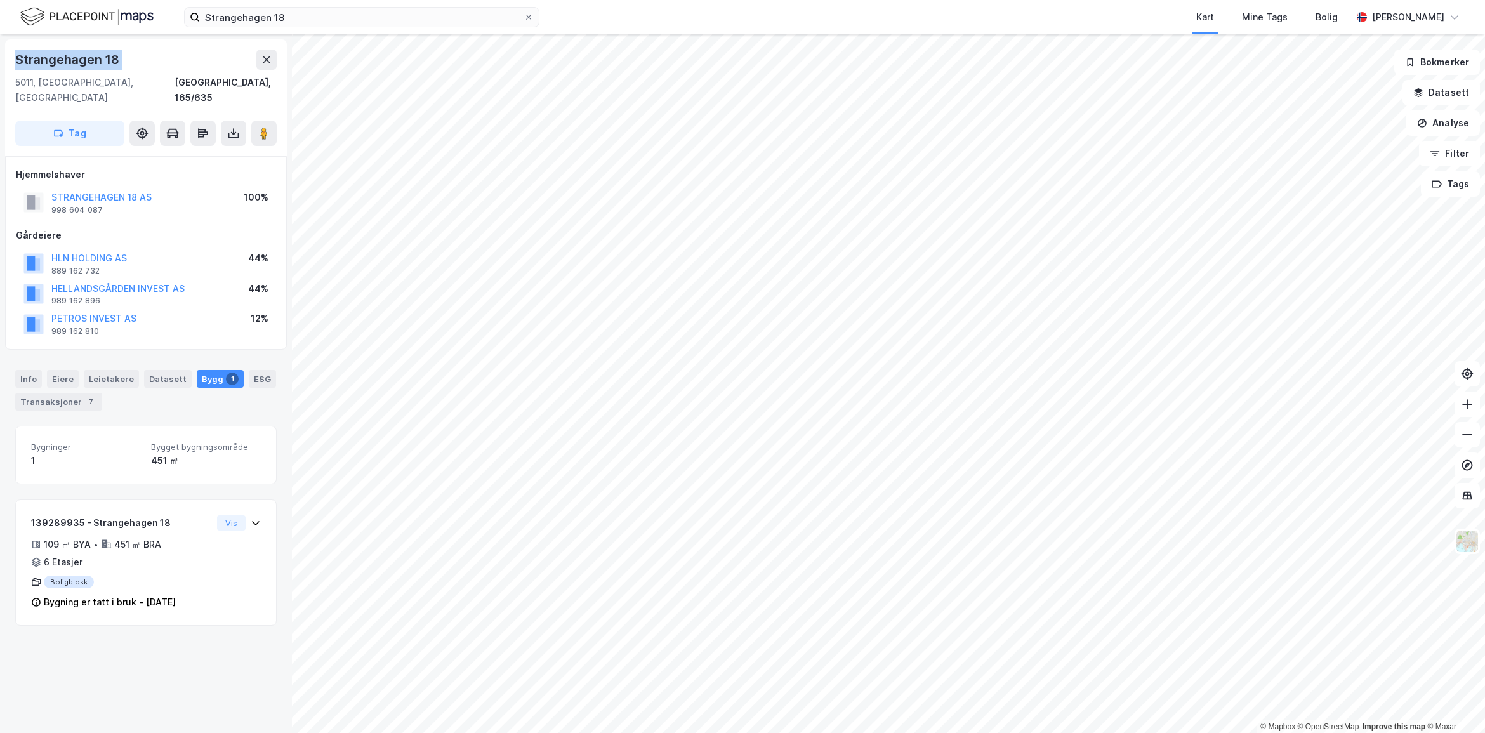  I want to click on div: Gårdeiere, so click(146, 235).